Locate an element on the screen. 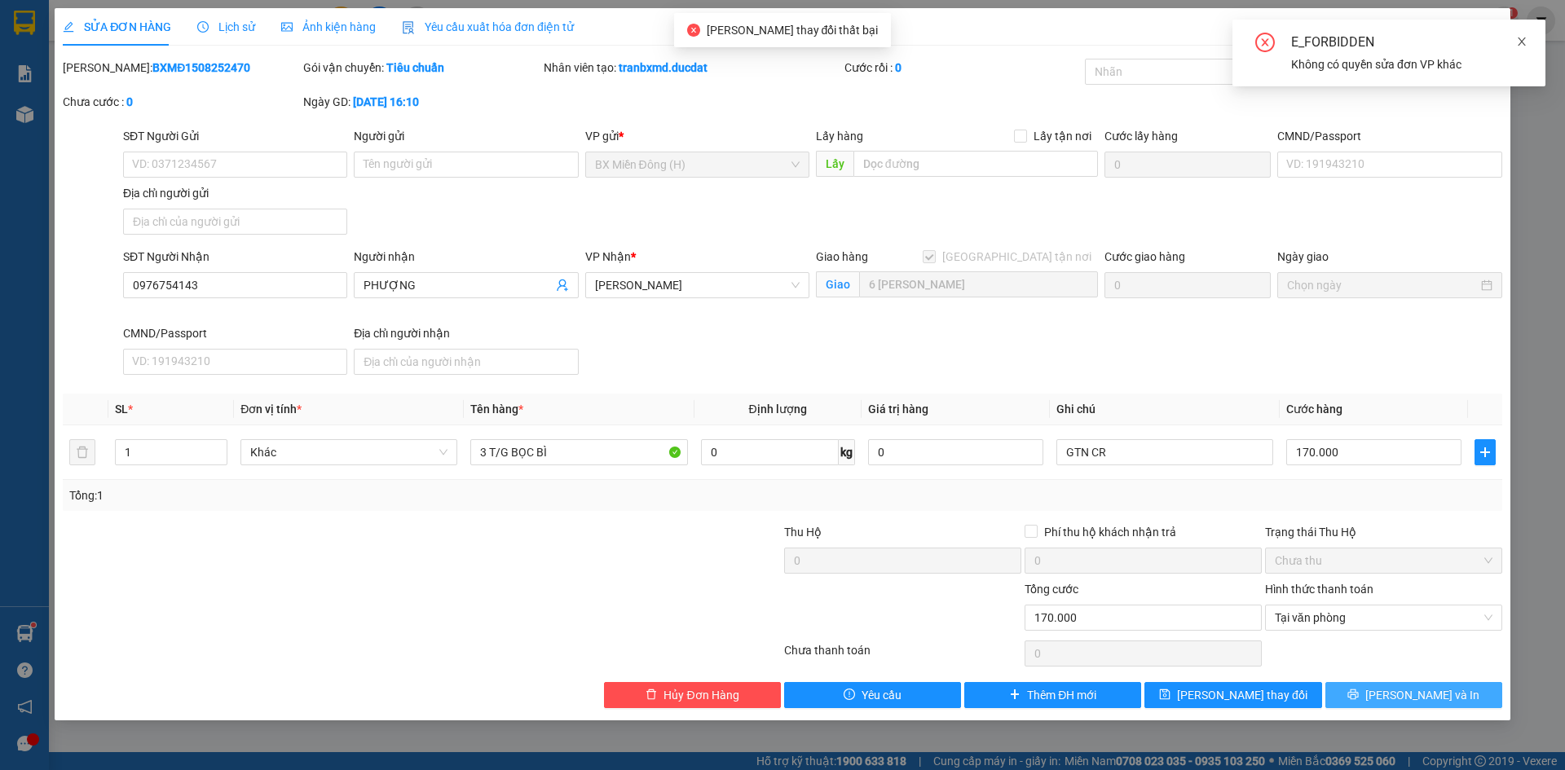 This screenshot has height=770, width=1565. div: VP gửi is located at coordinates (697, 136).